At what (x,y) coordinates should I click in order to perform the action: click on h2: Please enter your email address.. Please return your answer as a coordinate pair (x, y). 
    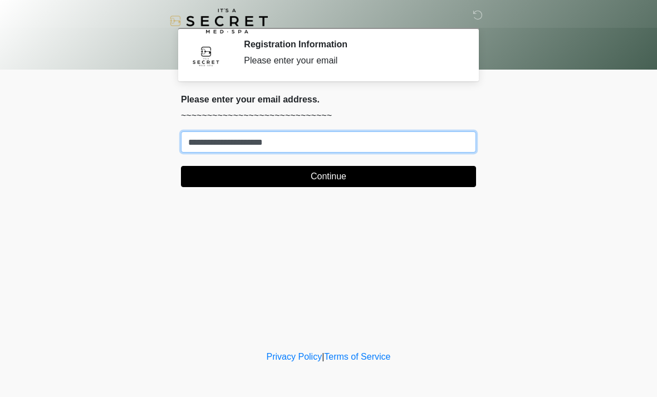
    Looking at the image, I should click on (329, 99).